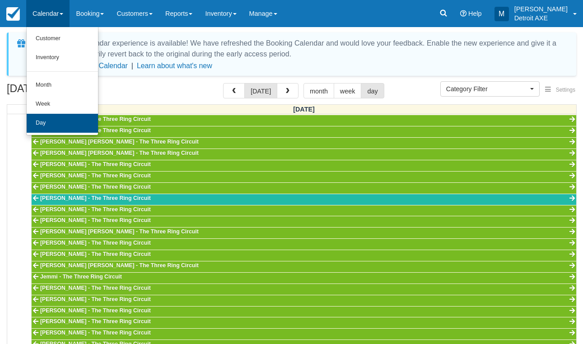  Describe the element at coordinates (490, 89) in the screenshot. I see `button: Category Filter` at that location.